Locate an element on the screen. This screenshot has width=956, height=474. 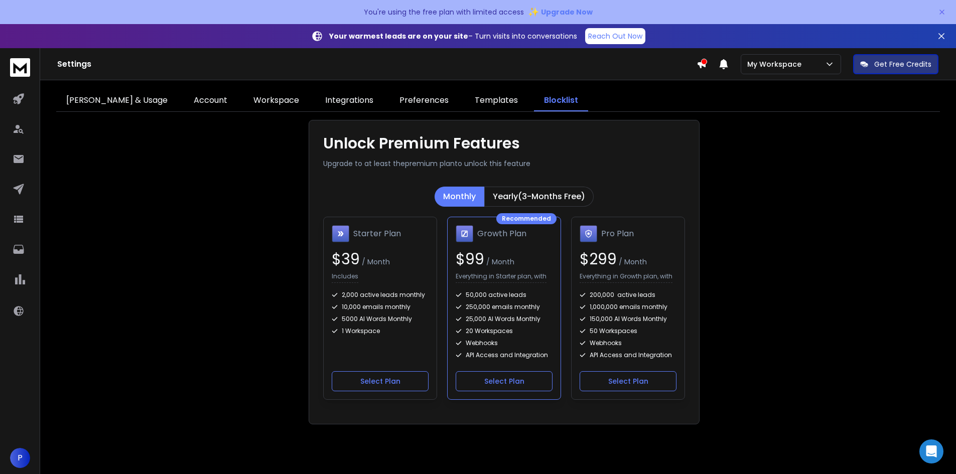
div: 200,000 active leads is located at coordinates (628, 295).